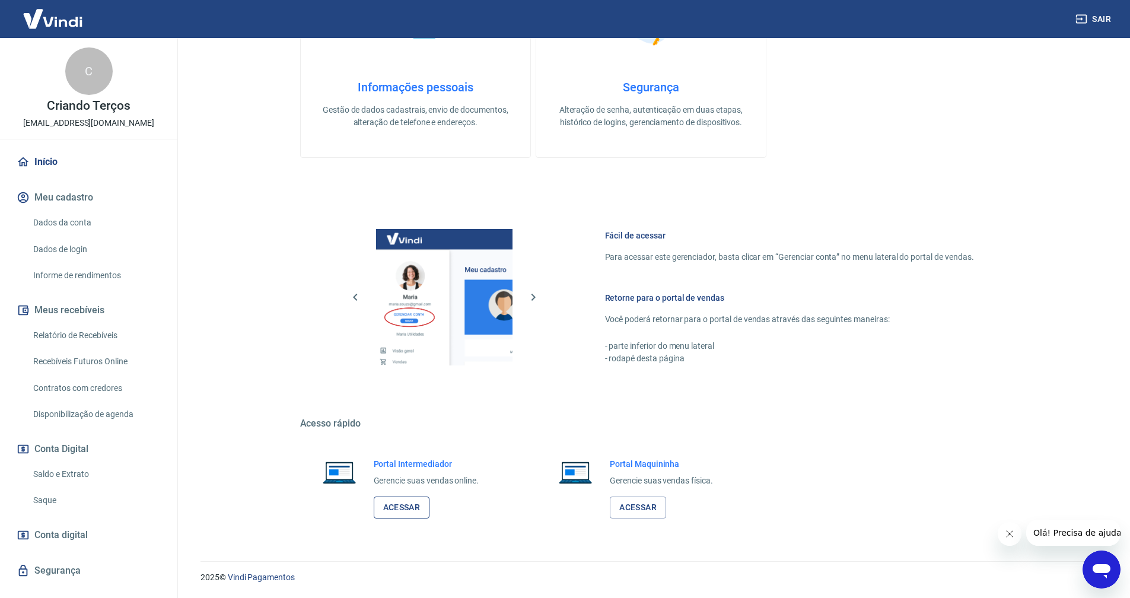 The image size is (1130, 598). Describe the element at coordinates (652, 424) in the screenshot. I see `h5: Acesso rápido` at that location.